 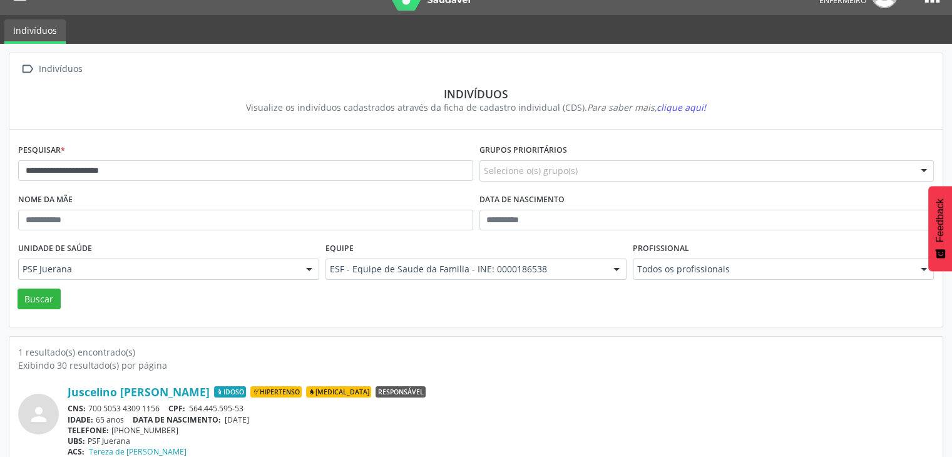 What do you see at coordinates (158, 269) in the screenshot?
I see `span: PSF Juerana` at bounding box center [158, 269].